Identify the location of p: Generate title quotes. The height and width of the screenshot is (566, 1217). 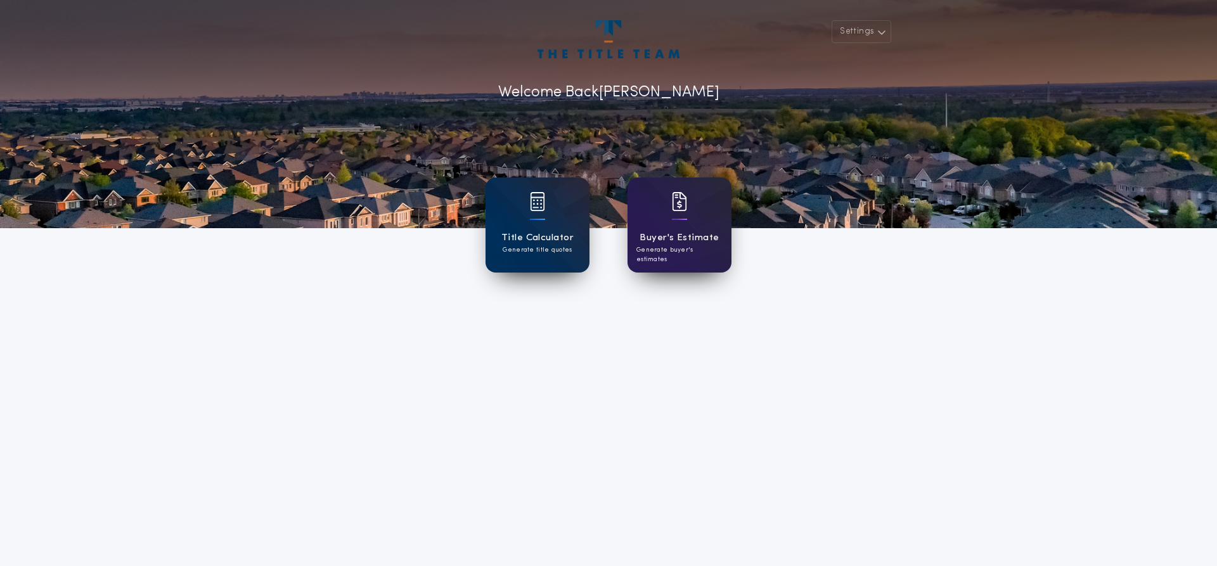
(537, 250).